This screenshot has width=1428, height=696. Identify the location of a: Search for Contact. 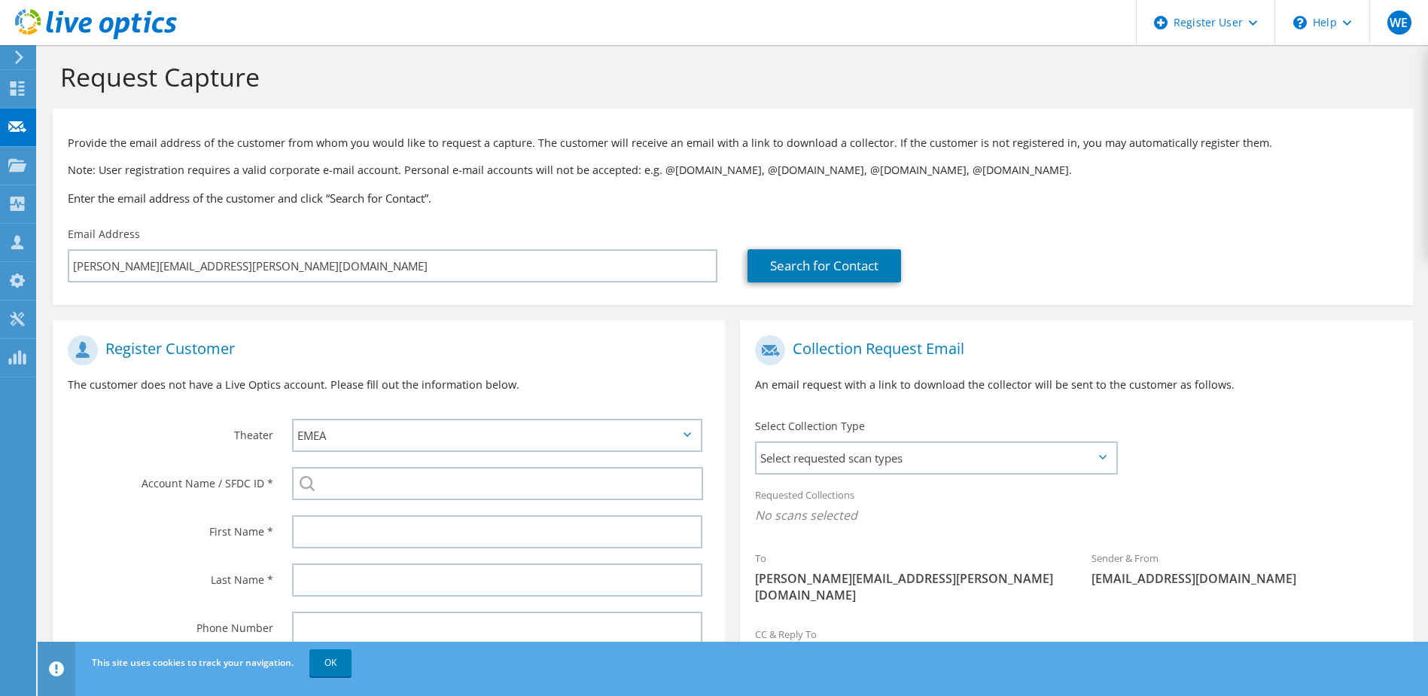
(824, 266).